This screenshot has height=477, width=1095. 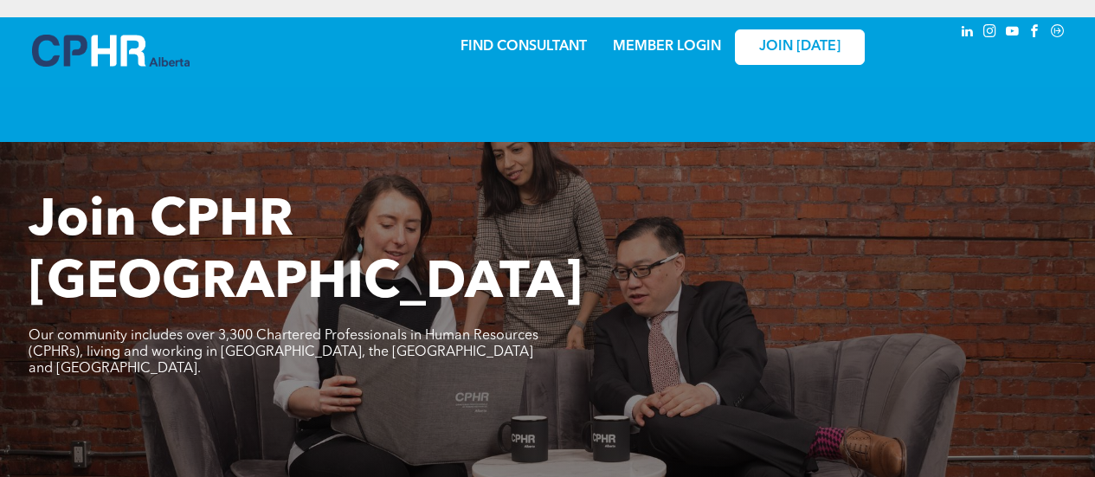 What do you see at coordinates (1013, 33) in the screenshot?
I see `a: youtube` at bounding box center [1013, 33].